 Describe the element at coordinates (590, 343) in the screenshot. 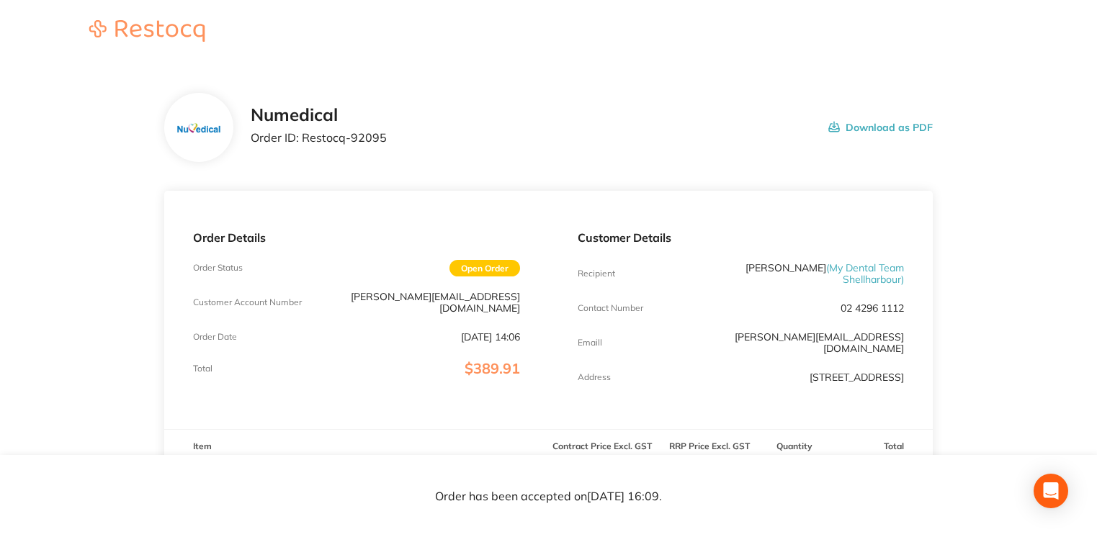

I see `p: Emaill` at that location.